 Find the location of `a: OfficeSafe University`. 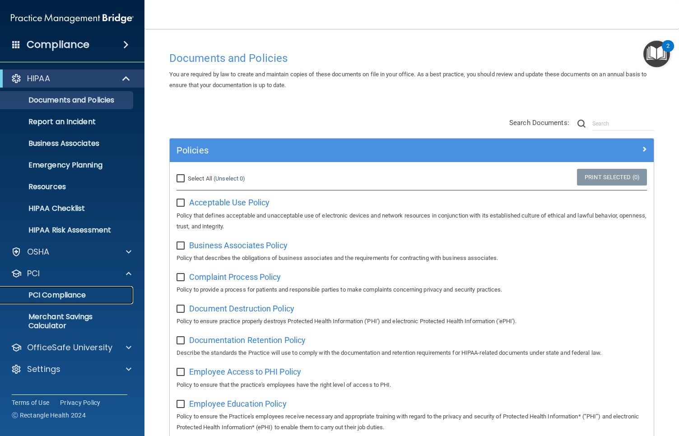

a: OfficeSafe University is located at coordinates (71, 348).